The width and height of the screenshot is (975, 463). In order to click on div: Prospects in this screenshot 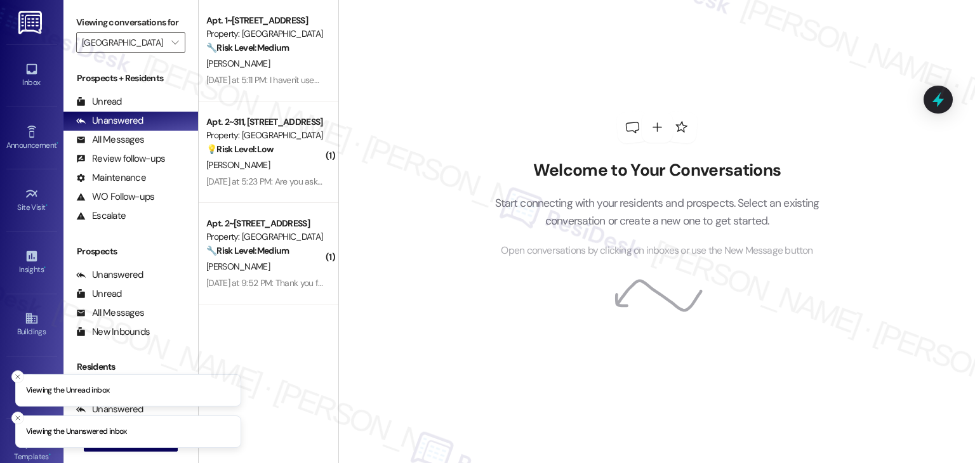, I will do `click(131, 251)`.